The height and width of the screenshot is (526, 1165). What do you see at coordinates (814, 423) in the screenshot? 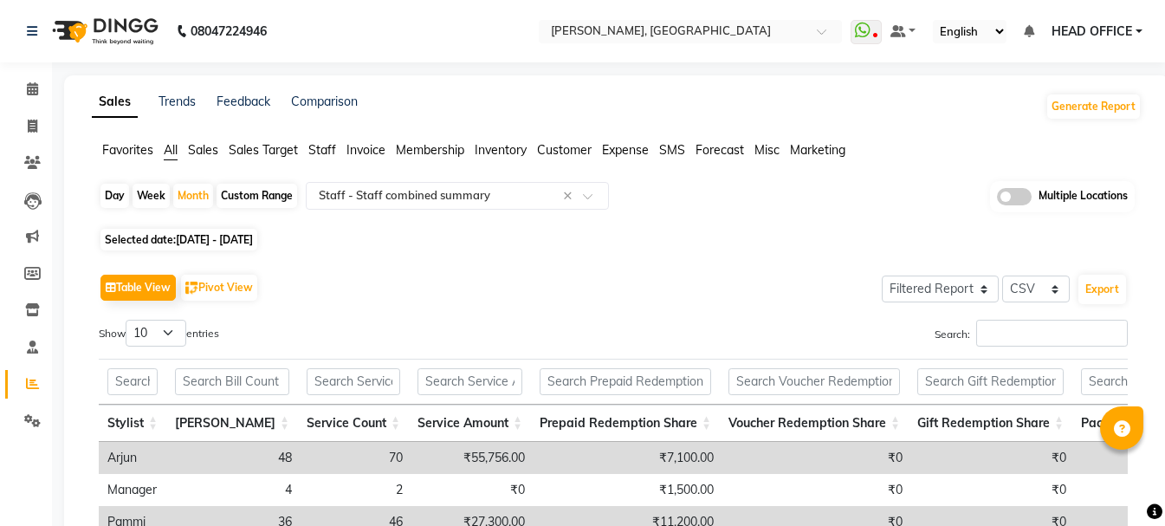
I see `th: Voucher Redemption Share: activate to sort column ascending` at bounding box center [814, 423].